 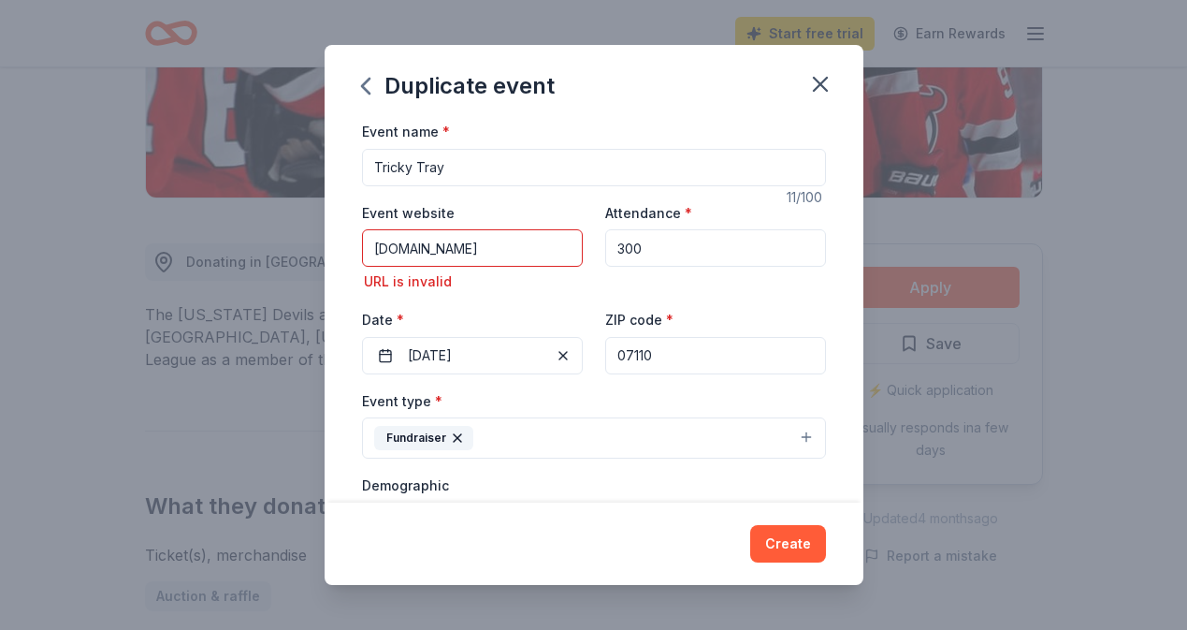 What do you see at coordinates (406, 132) in the screenshot?
I see `label: Event name` at bounding box center [406, 132].